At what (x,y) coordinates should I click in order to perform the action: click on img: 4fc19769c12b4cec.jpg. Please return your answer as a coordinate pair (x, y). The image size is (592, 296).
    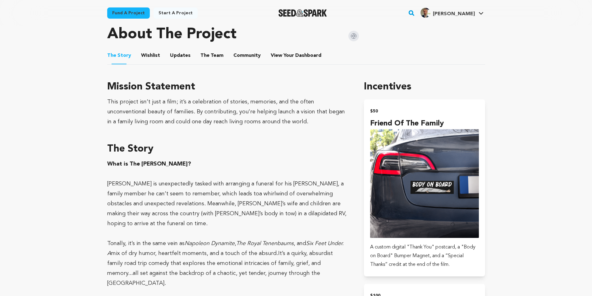
    Looking at the image, I should click on (426, 13).